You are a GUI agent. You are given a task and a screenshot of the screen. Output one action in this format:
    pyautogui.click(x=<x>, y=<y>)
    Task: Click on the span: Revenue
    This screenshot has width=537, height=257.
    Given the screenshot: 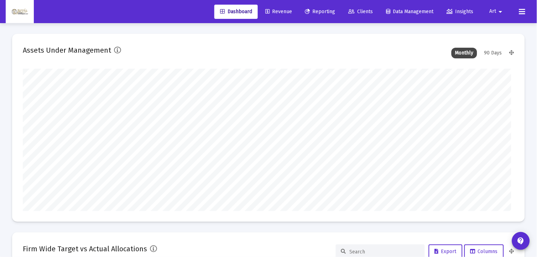 What is the action you would take?
    pyautogui.click(x=279, y=11)
    